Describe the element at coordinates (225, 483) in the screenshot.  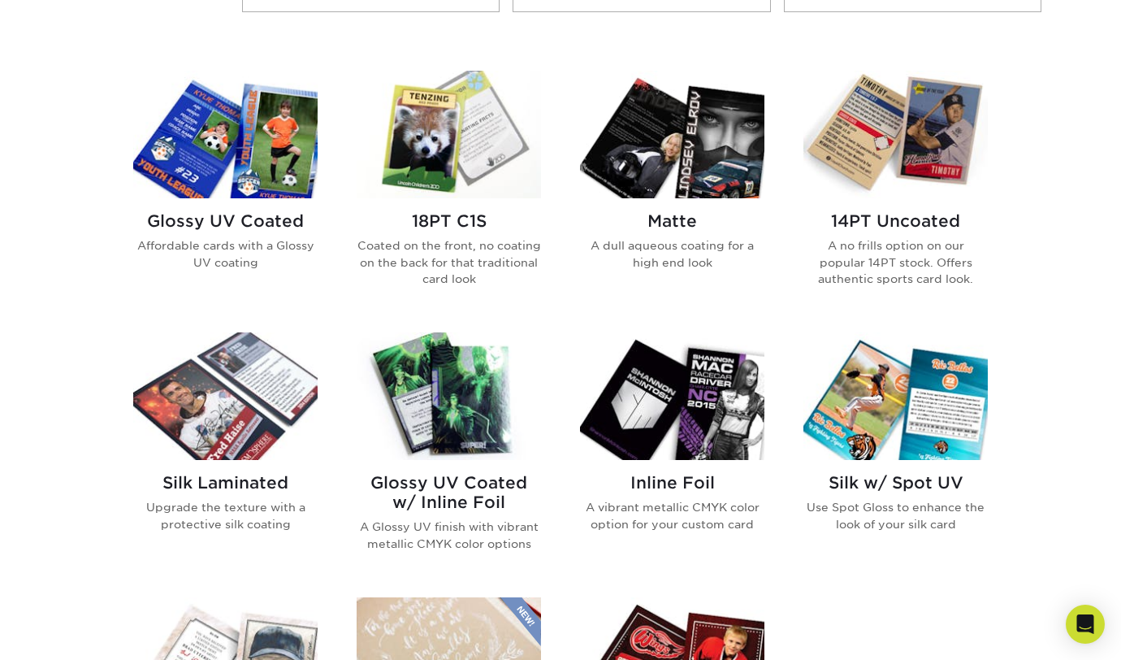
I see `h2: Silk Laminated` at that location.